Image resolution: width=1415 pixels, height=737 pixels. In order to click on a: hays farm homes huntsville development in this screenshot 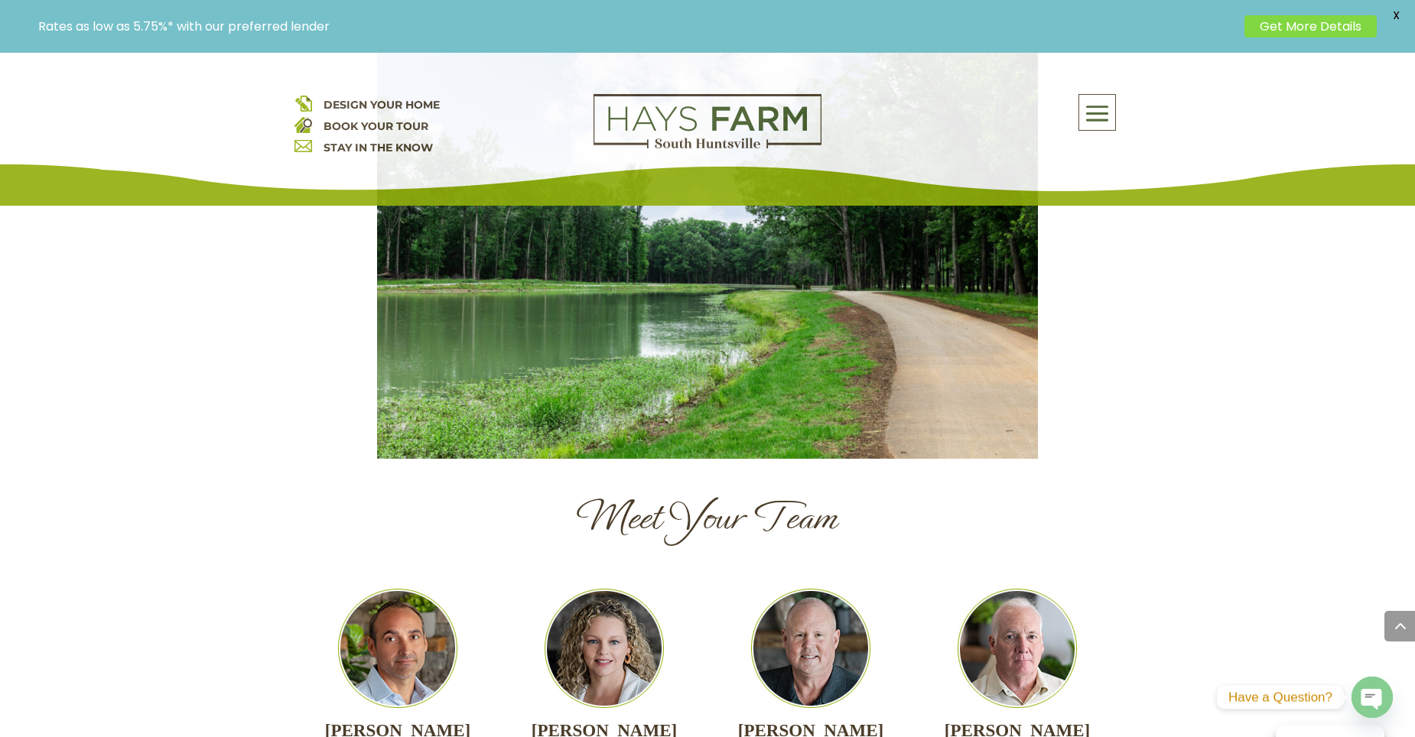, I will do `click(707, 145)`.